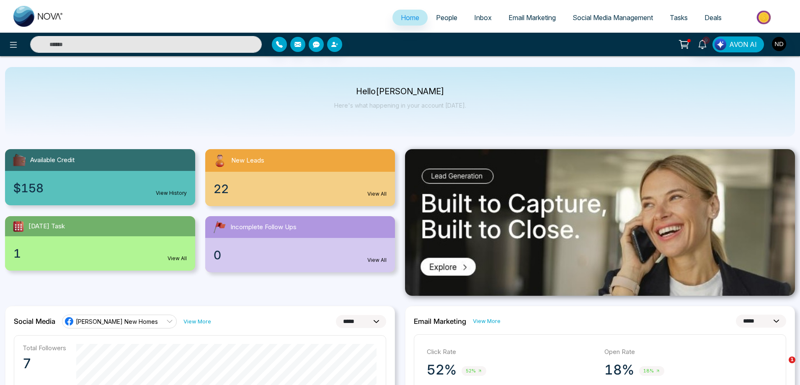 This screenshot has height=385, width=800. What do you see at coordinates (442, 370) in the screenshot?
I see `p: 52%` at bounding box center [442, 370].